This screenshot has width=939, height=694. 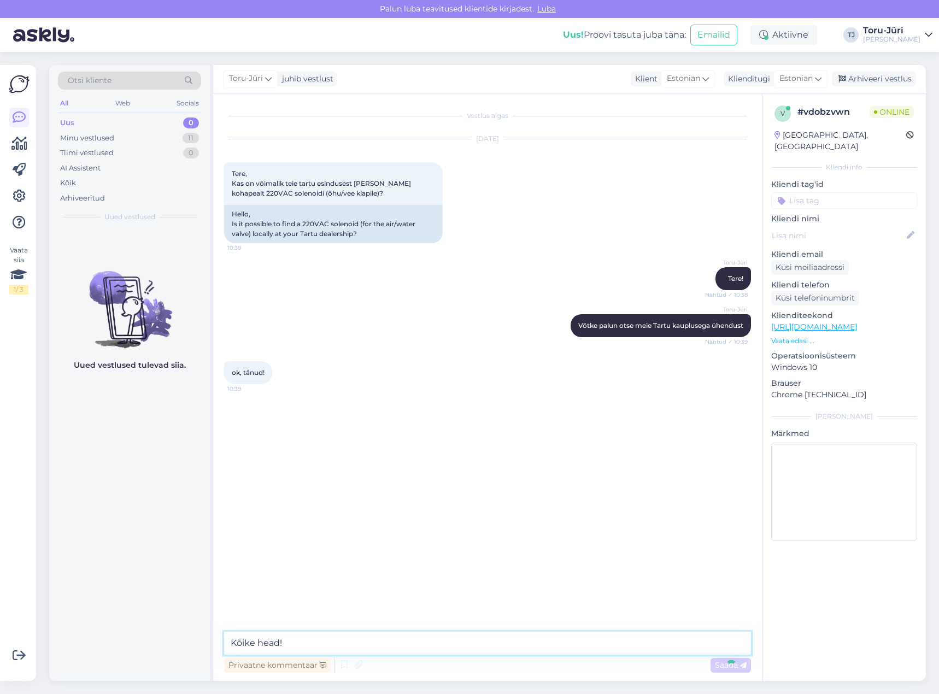 What do you see at coordinates (747, 79) in the screenshot?
I see `div: Klienditugi` at bounding box center [747, 79].